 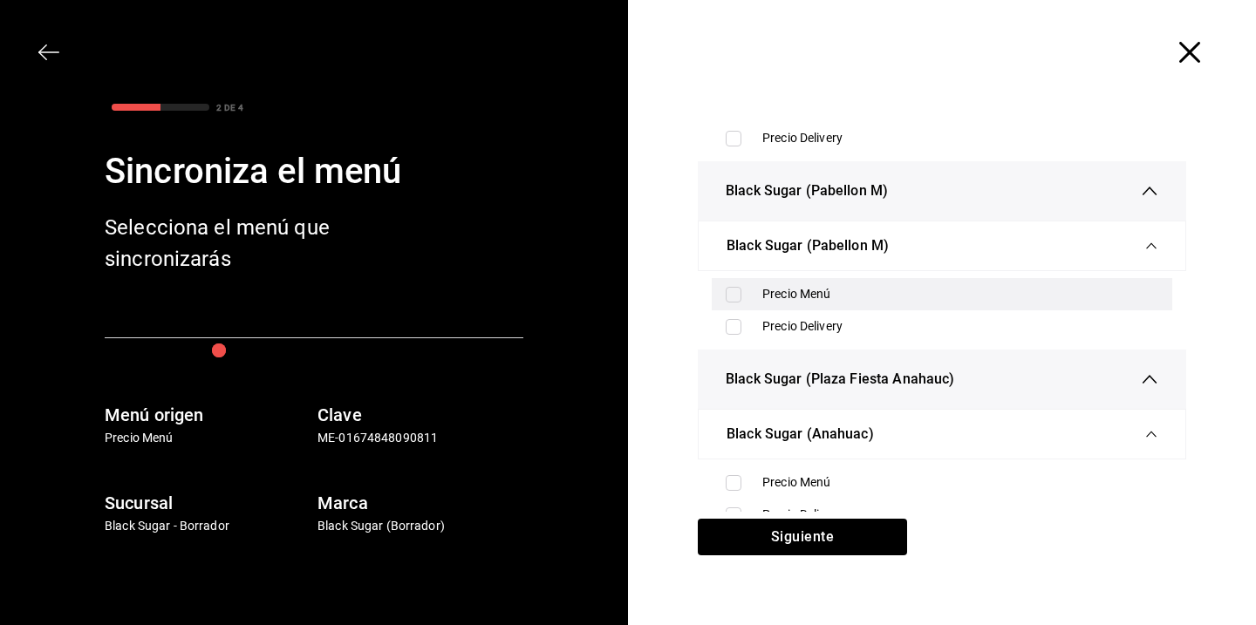 What do you see at coordinates (208, 503) in the screenshot?
I see `h6: Sucursal` at bounding box center [208, 503].